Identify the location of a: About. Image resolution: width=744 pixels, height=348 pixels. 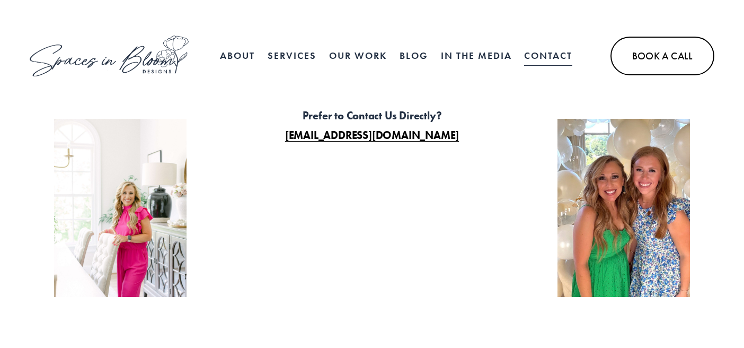
(237, 56).